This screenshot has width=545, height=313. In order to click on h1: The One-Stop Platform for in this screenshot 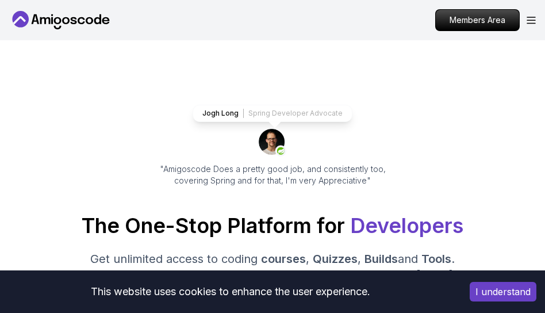, I will do `click(272, 225)`.